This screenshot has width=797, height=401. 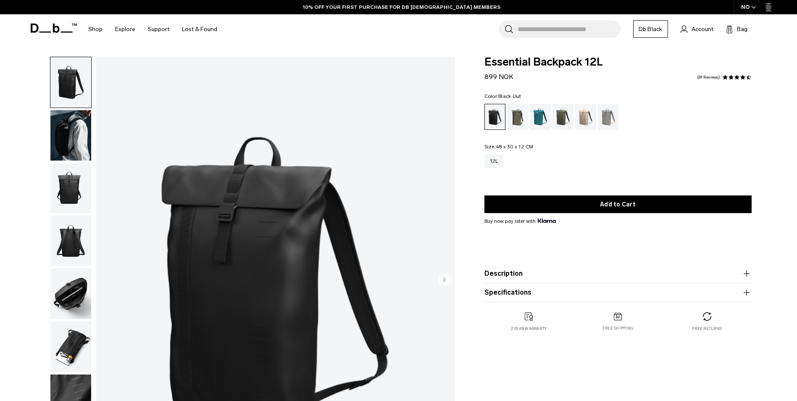 I want to click on span: Black Out, so click(x=510, y=96).